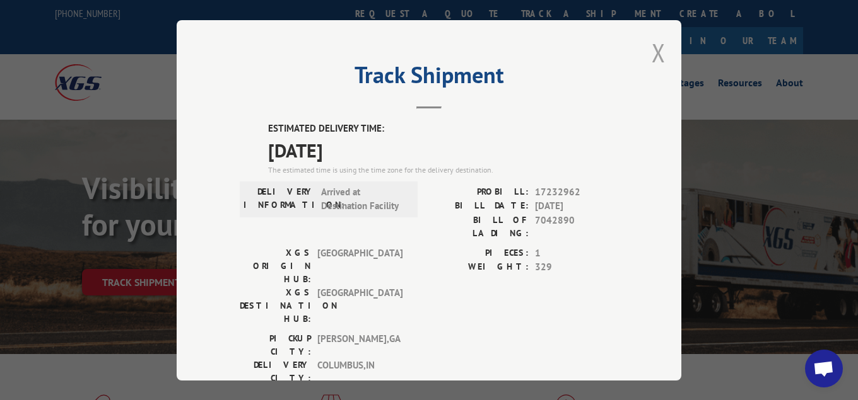 The height and width of the screenshot is (400, 858). Describe the element at coordinates (479, 192) in the screenshot. I see `label: PROBILL:` at that location.